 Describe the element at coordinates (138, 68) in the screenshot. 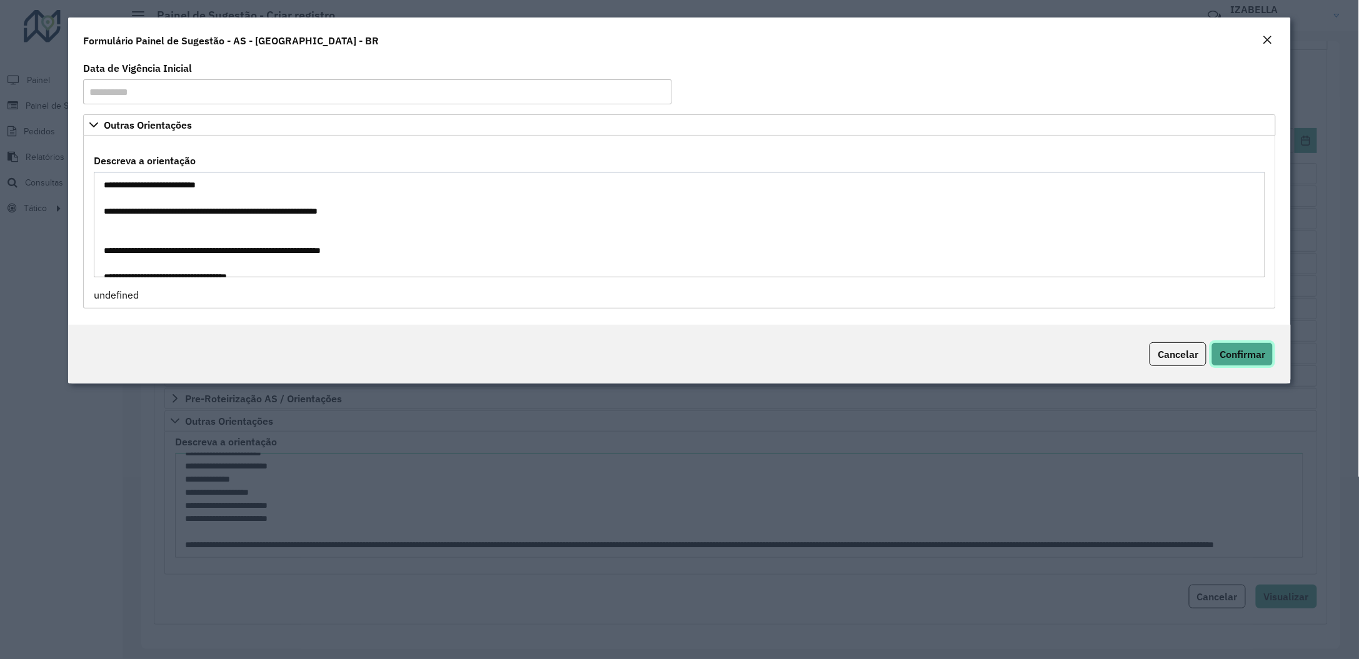

I see `label: Data de Vigência Inicial` at that location.